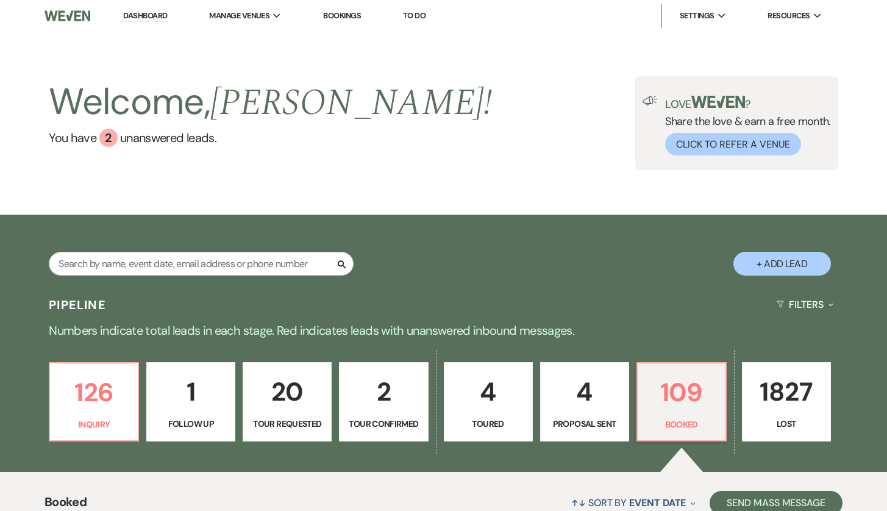  Describe the element at coordinates (787, 391) in the screenshot. I see `p: 1827` at that location.